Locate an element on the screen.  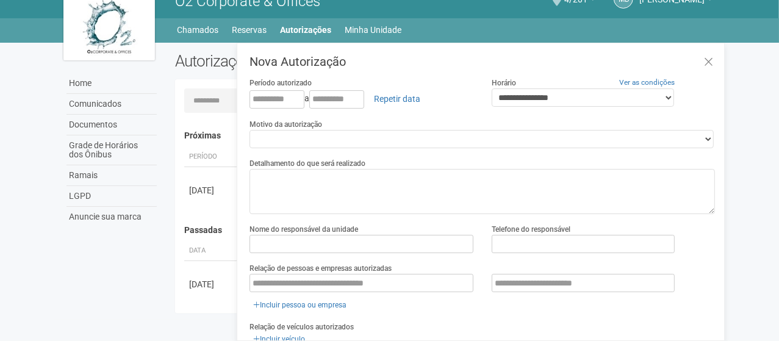
label: Relação de pessoas e empresas autorizadas is located at coordinates (320, 268).